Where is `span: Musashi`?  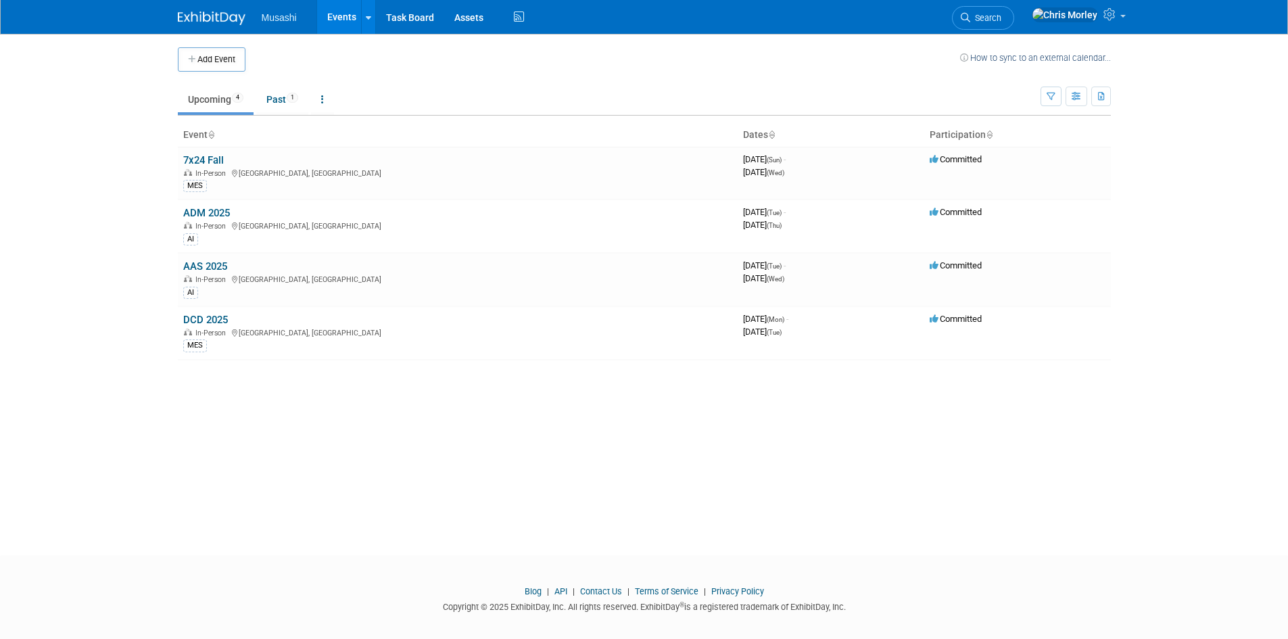 span: Musashi is located at coordinates (279, 18).